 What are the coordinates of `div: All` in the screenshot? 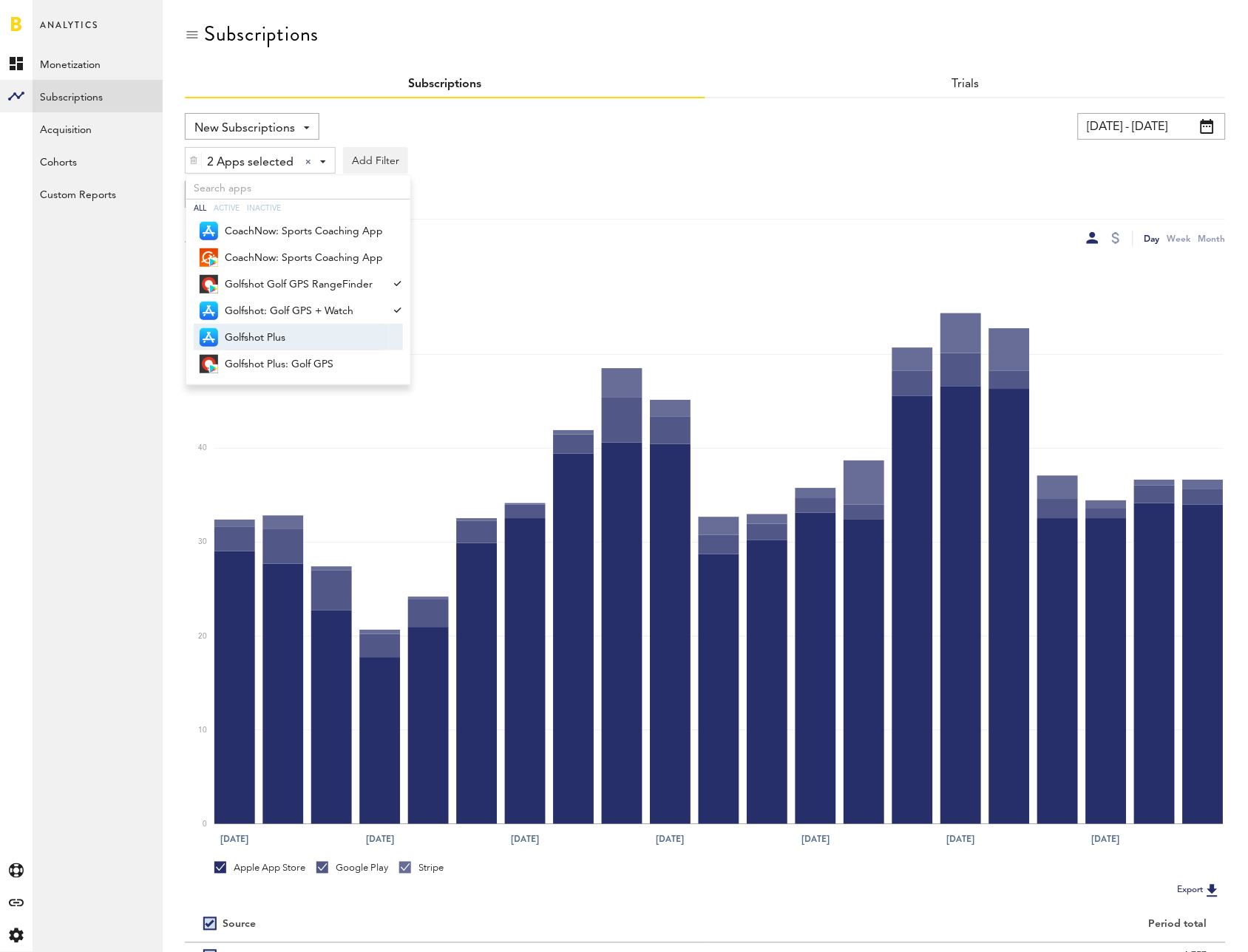 It's located at (200, 208).